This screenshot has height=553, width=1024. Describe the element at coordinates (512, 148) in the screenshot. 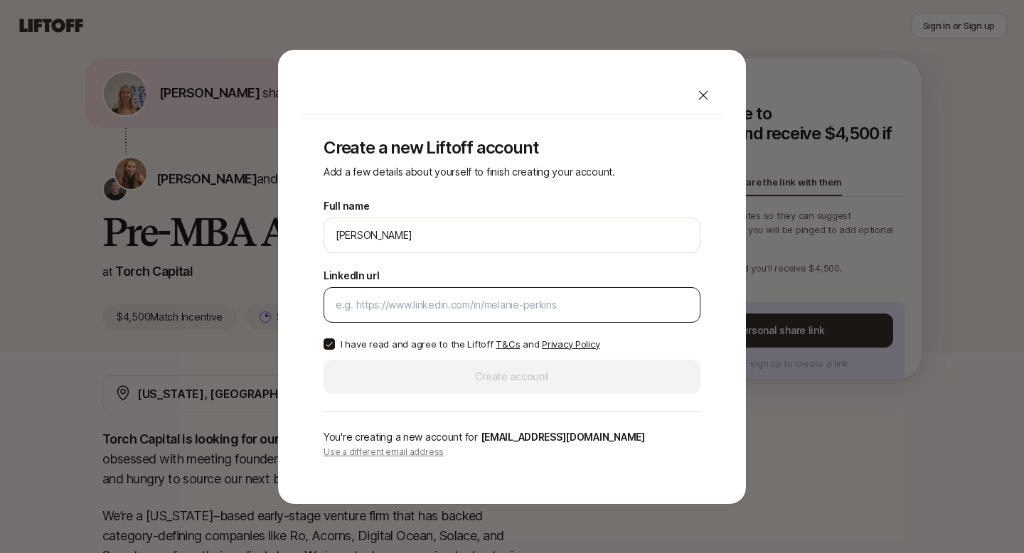

I see `p: Create a new Liftoff account` at that location.